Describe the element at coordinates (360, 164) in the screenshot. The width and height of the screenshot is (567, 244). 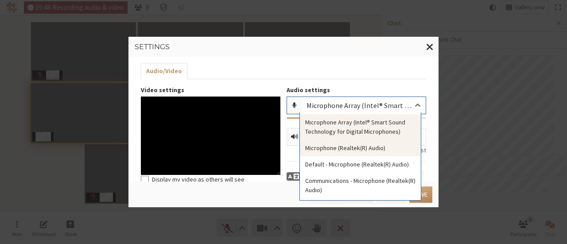
I see `div: Default - Microphone (Realtek(R) Audio)` at that location.